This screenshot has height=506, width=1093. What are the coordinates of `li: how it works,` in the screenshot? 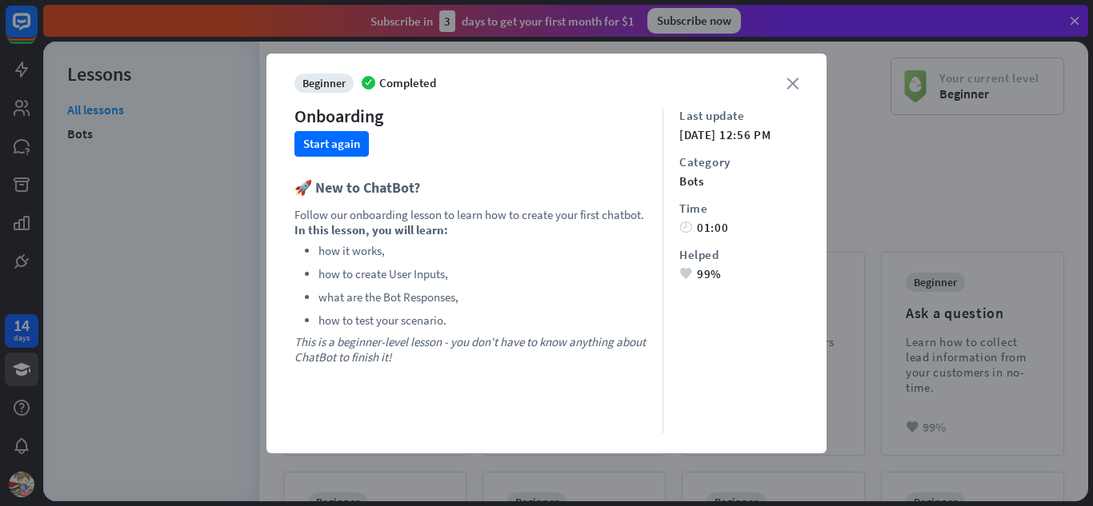 It's located at (482, 251).